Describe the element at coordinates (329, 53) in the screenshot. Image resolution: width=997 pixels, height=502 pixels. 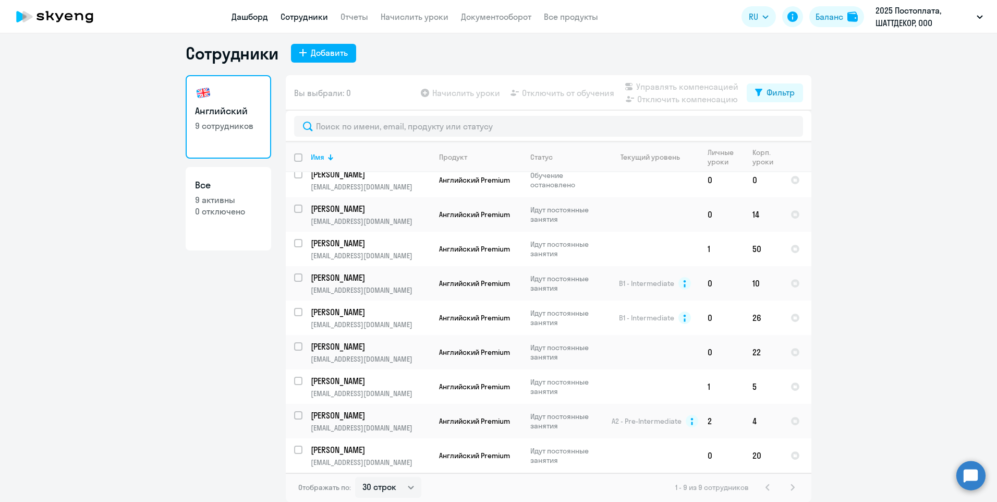
I see `div: Добавить` at that location.